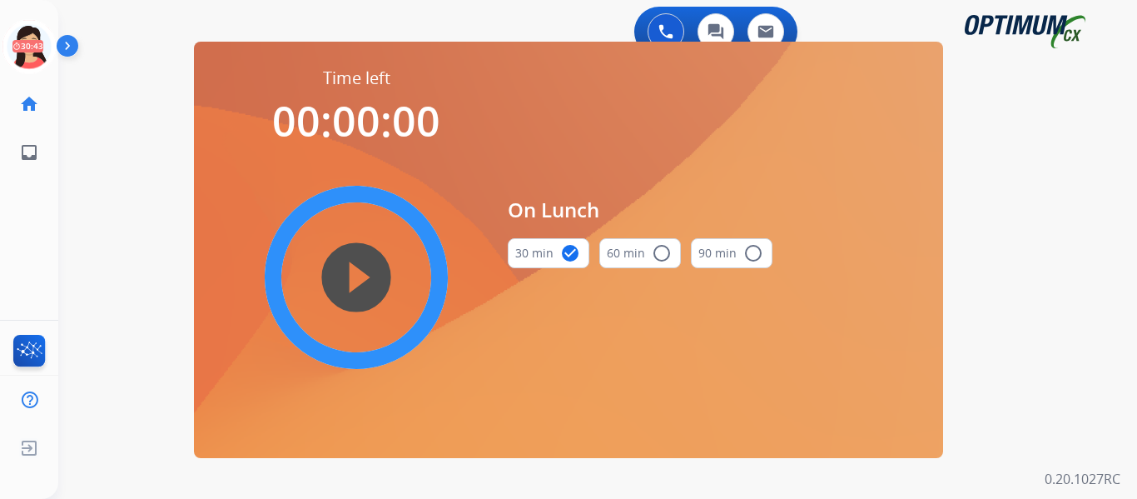 The image size is (1137, 499). What do you see at coordinates (29, 104) in the screenshot?
I see `mat-icon: home` at bounding box center [29, 104].